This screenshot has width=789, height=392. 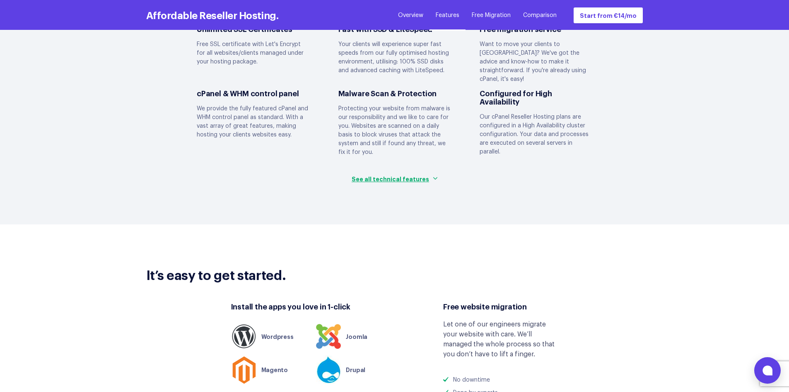 What do you see at coordinates (536, 29) in the screenshot?
I see `dt: Free migration service` at bounding box center [536, 29].